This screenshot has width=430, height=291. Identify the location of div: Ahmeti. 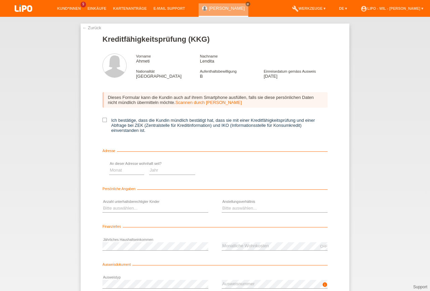
(168, 59).